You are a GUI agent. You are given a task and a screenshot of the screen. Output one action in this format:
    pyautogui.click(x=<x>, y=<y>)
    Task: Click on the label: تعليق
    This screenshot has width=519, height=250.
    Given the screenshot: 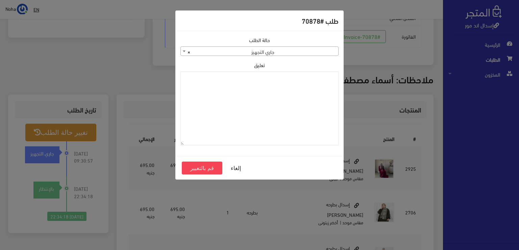 What is the action you would take?
    pyautogui.click(x=260, y=65)
    